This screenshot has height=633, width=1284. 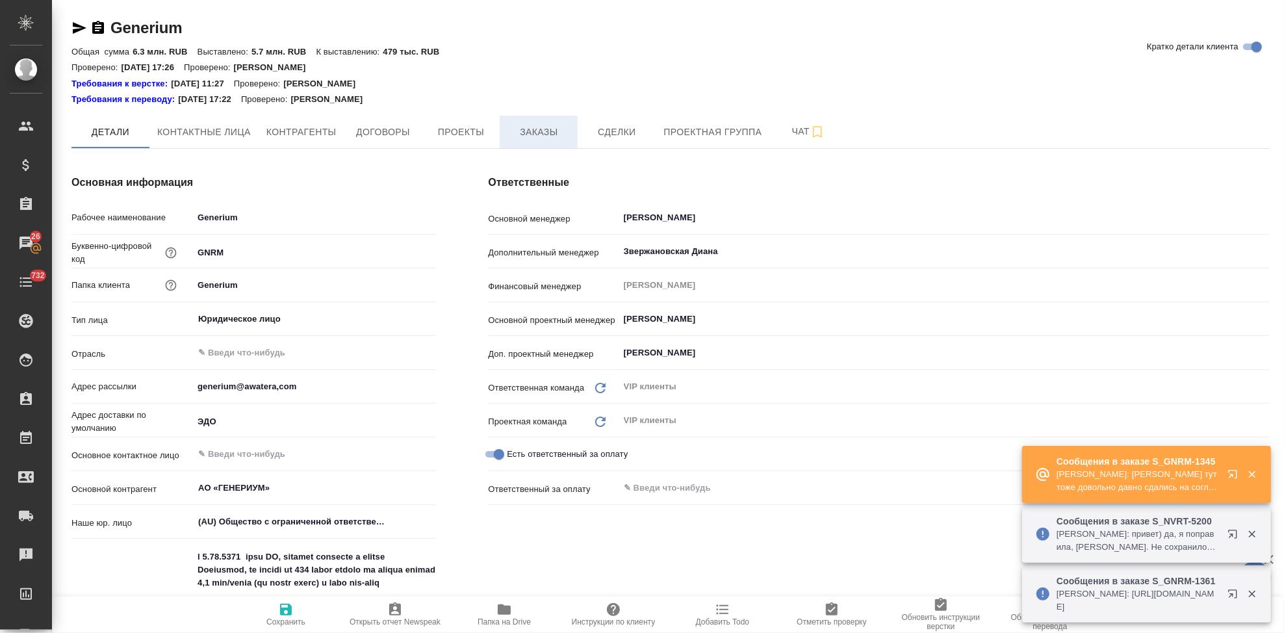 I want to click on p: Дополнительный менеджер, so click(x=553, y=253).